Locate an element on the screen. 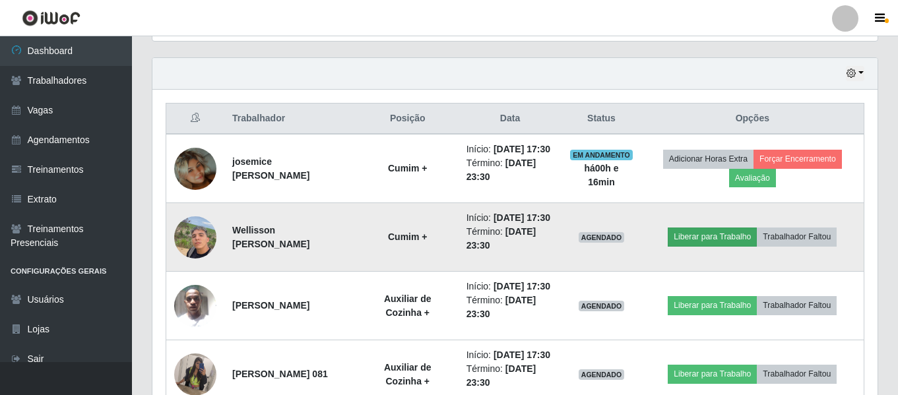  span: EM ANDAMENTO is located at coordinates (601, 155).